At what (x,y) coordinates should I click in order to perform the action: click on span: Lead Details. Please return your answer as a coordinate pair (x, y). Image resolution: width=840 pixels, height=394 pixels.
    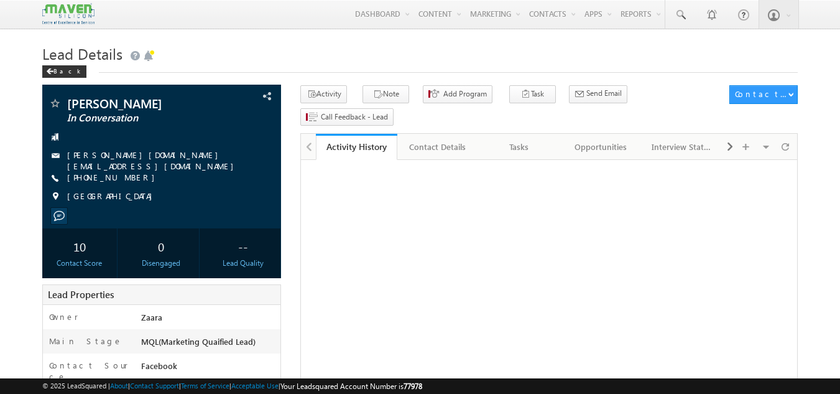
    Looking at the image, I should click on (82, 53).